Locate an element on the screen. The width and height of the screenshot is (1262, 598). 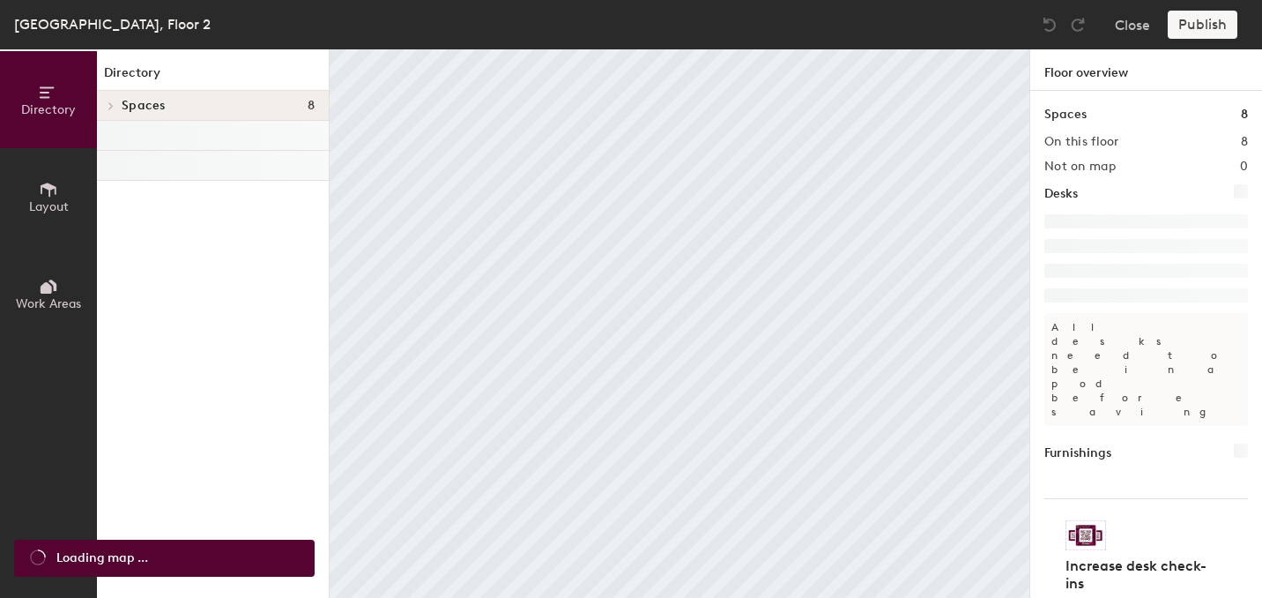
h4: Increase desk check-ins is located at coordinates (1141, 575).